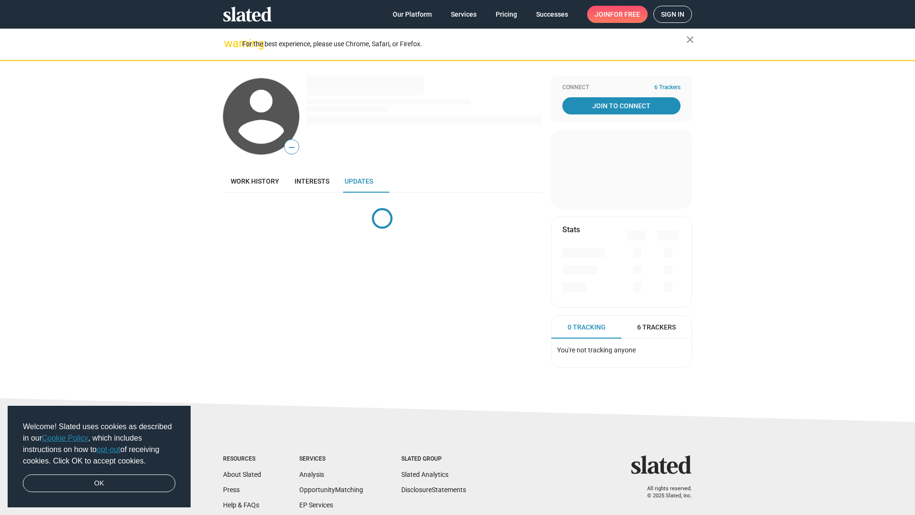 This screenshot has height=515, width=915. What do you see at coordinates (673, 14) in the screenshot?
I see `a: Sign in` at bounding box center [673, 14].